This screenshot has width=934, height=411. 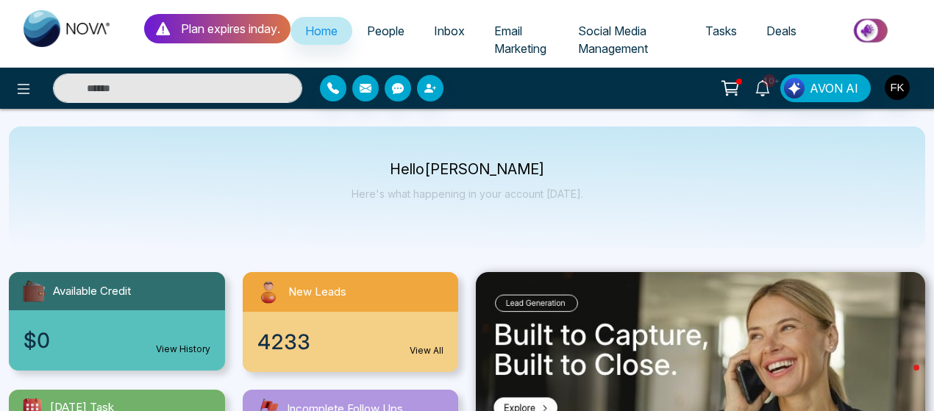 What do you see at coordinates (781, 31) in the screenshot?
I see `span: Deals` at bounding box center [781, 31].